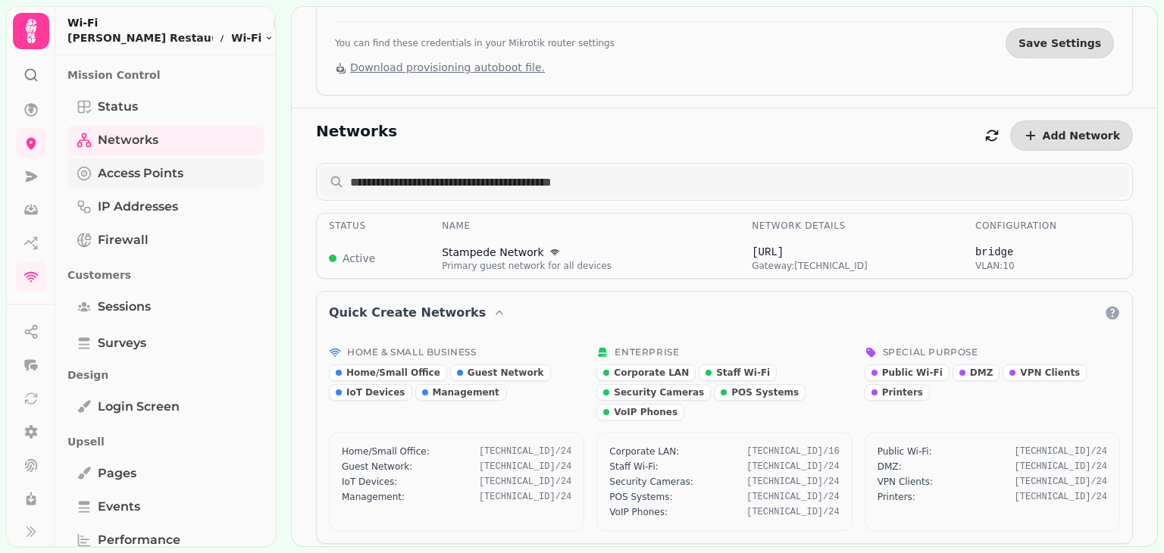  I want to click on span: Primary guest network for all devices, so click(584, 266).